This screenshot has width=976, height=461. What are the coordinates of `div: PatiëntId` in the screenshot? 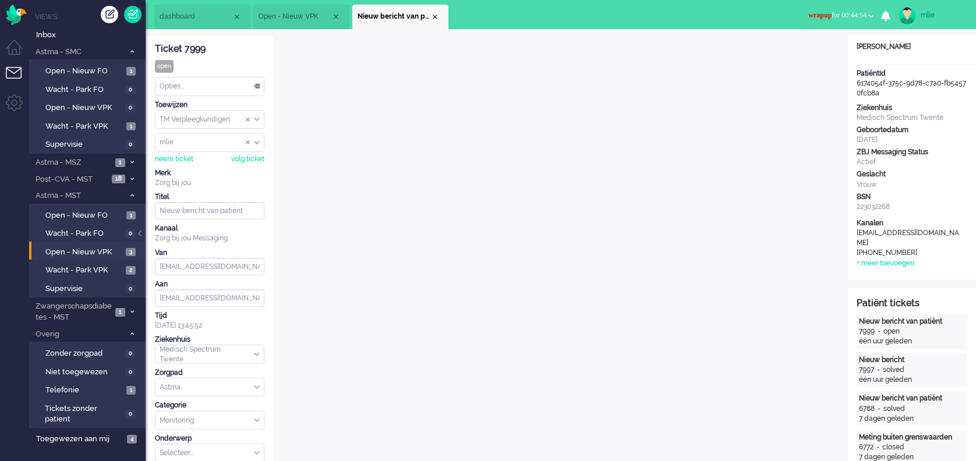 It's located at (912, 73).